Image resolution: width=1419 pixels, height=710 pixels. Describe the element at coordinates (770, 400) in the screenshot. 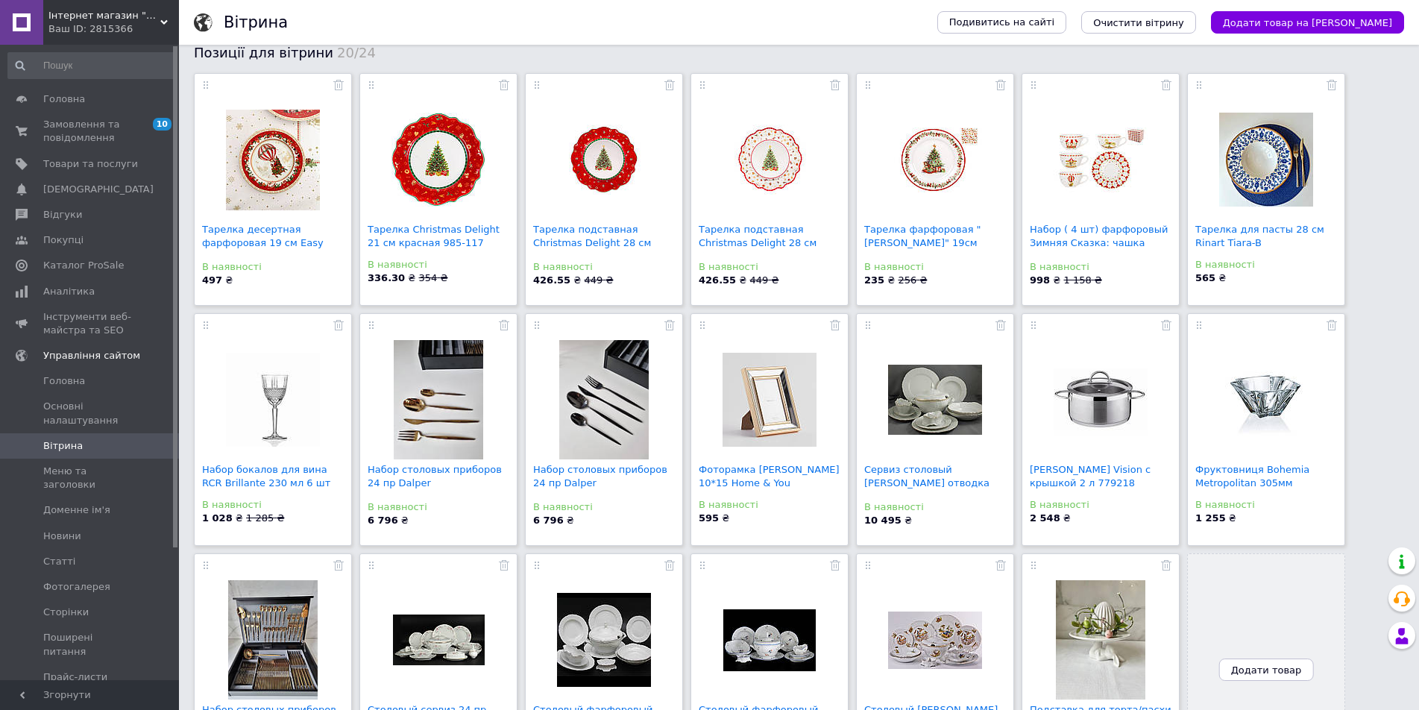

I see `img: Фоторамка зеркальная Mirros 10*15 Home & You` at that location.